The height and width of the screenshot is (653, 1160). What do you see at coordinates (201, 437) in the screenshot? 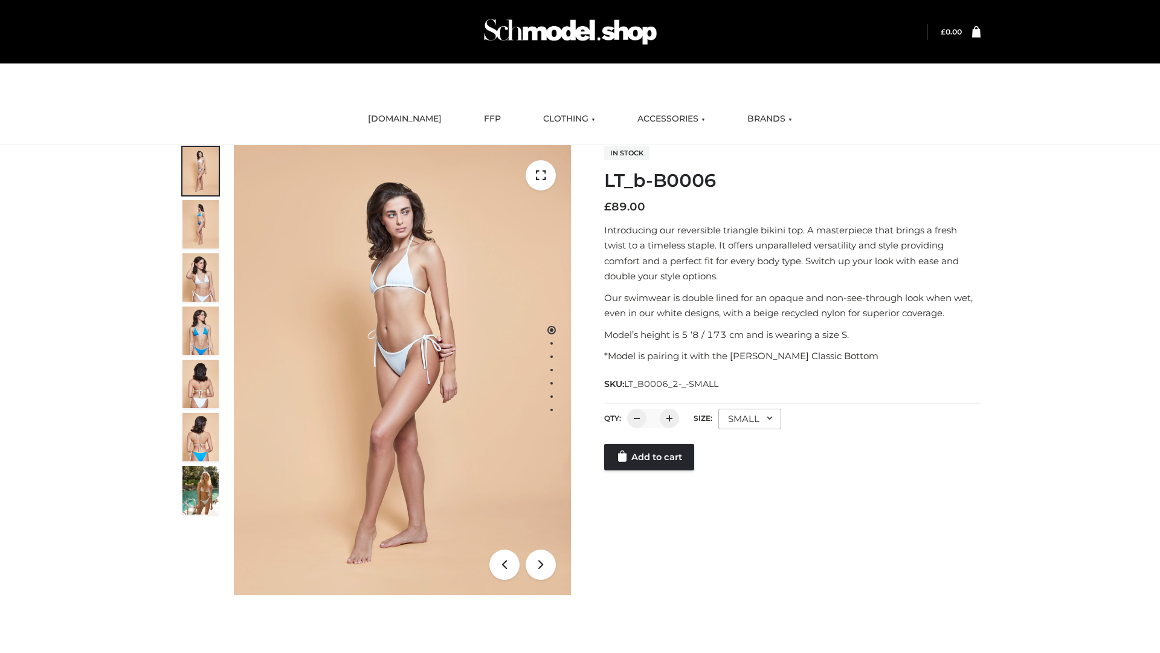
I see `img: ArielClassicBikiniTop_CloudNine_AzureSky_OW114ECO_8-scaled.jpg` at bounding box center [201, 437].